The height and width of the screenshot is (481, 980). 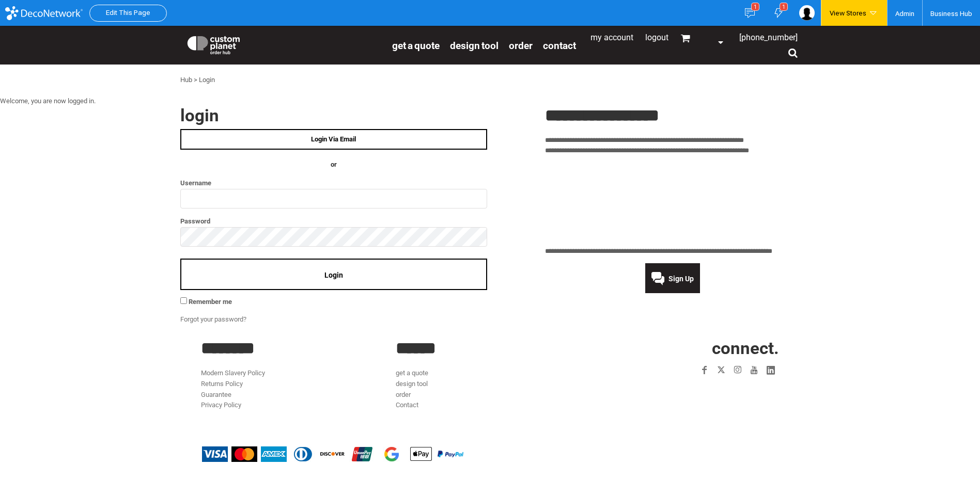 What do you see at coordinates (450, 454) in the screenshot?
I see `img: PayPal` at bounding box center [450, 454].